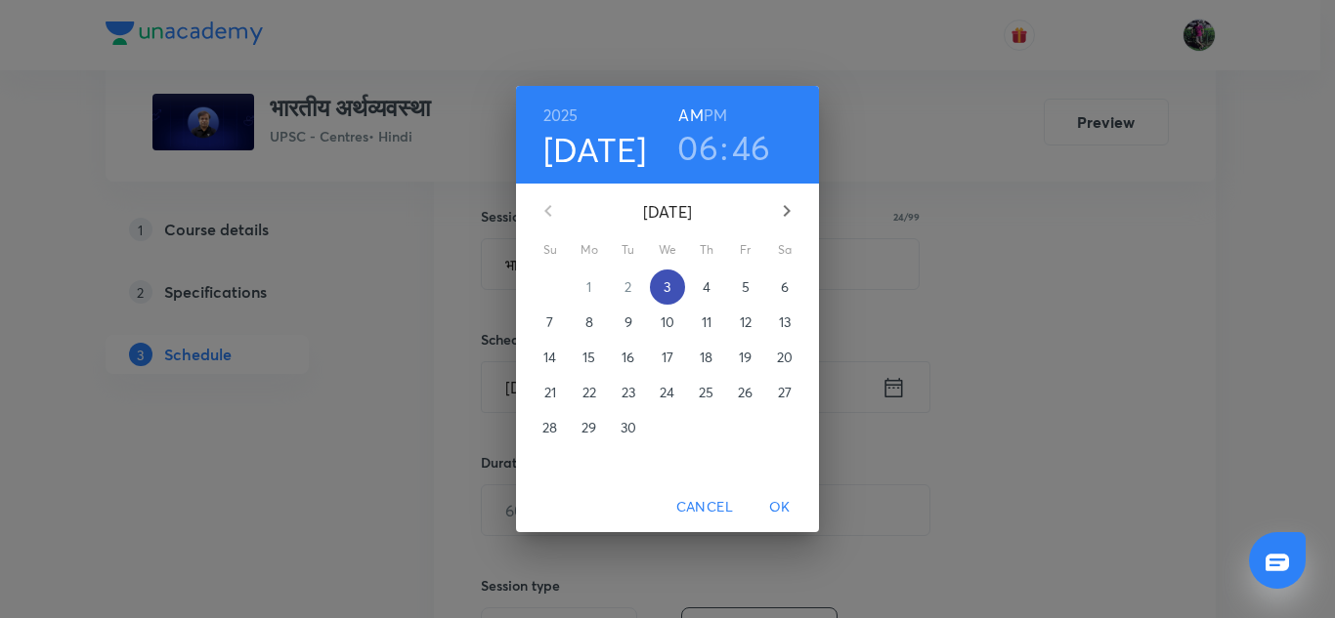  I want to click on p: 30, so click(628, 428).